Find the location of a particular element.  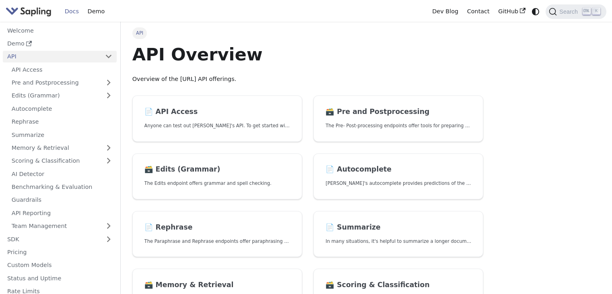

a: Docs is located at coordinates (72, 11).